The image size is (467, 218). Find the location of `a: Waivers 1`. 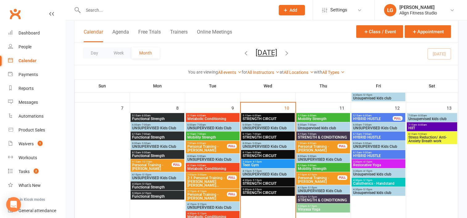

a: Waivers 1 is located at coordinates (36, 144).